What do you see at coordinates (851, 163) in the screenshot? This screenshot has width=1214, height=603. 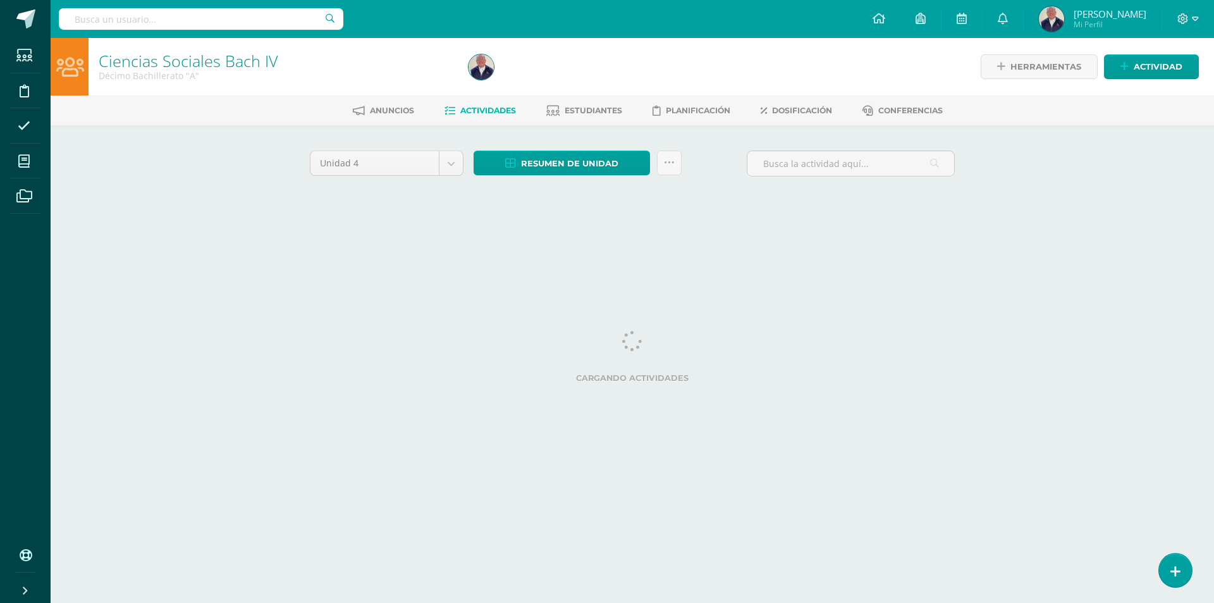 I see `input: Busca la actividad aquí...` at bounding box center [851, 163].